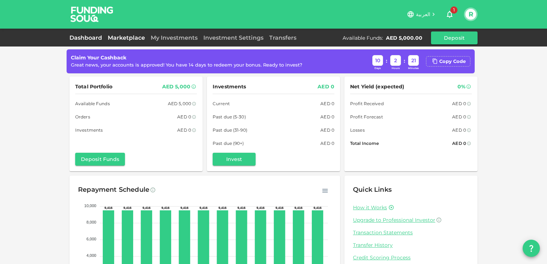  What do you see at coordinates (411, 245) in the screenshot?
I see `a: Transfer History` at bounding box center [411, 245].